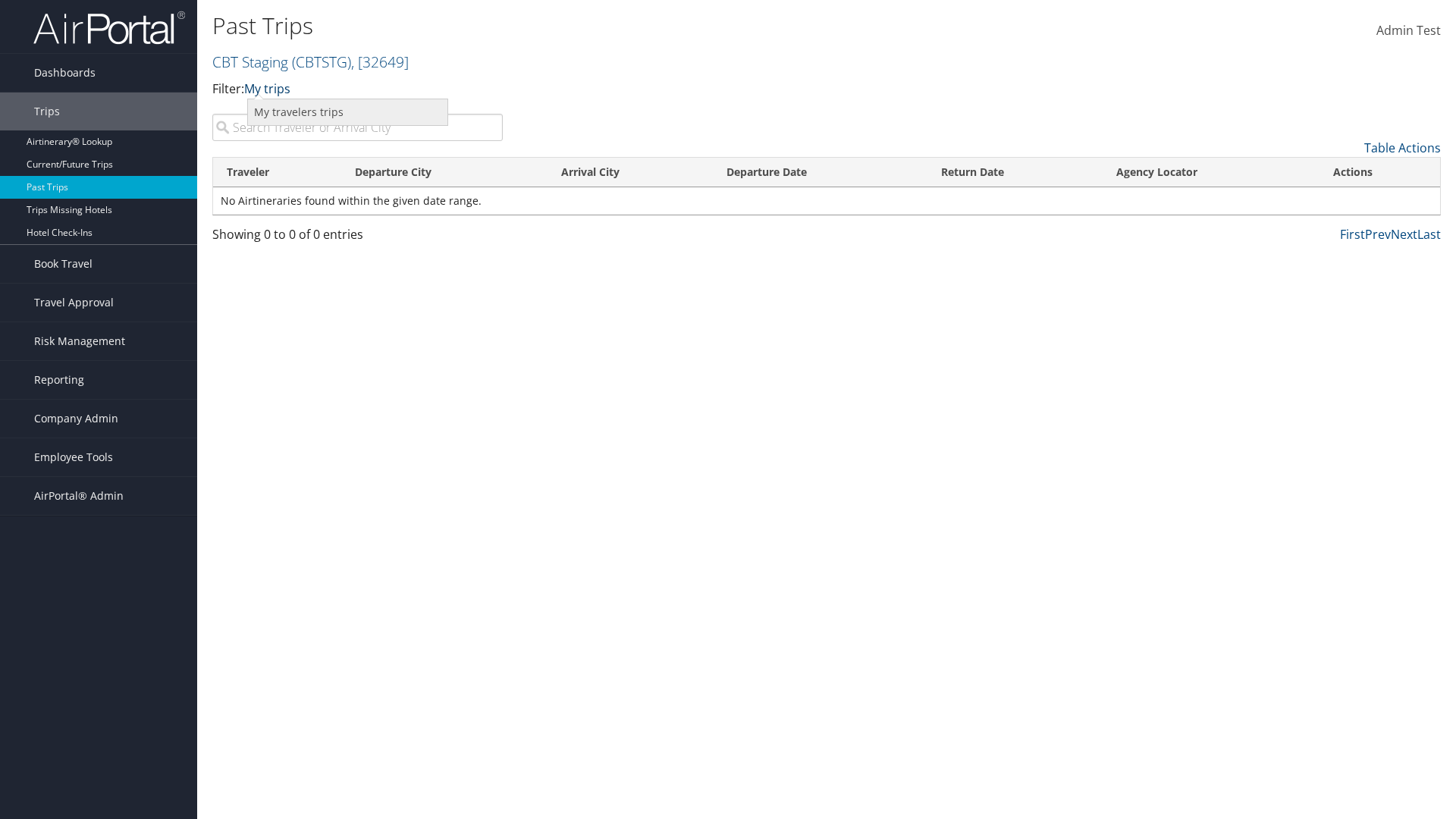 Image resolution: width=1456 pixels, height=819 pixels. I want to click on span: AirPortal® Admin, so click(79, 496).